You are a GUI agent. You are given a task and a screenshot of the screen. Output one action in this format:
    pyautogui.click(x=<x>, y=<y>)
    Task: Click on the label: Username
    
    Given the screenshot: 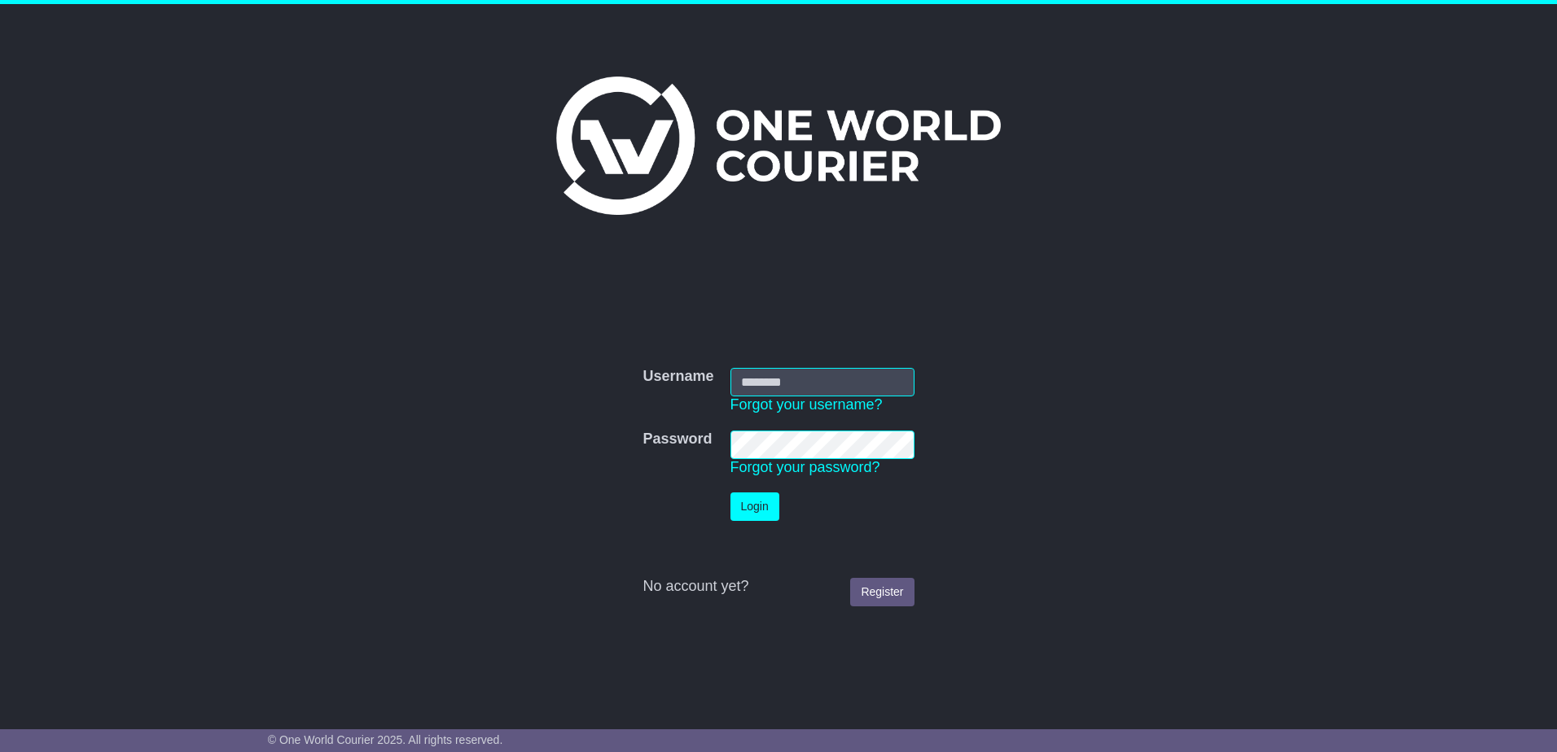 What is the action you would take?
    pyautogui.click(x=677, y=377)
    